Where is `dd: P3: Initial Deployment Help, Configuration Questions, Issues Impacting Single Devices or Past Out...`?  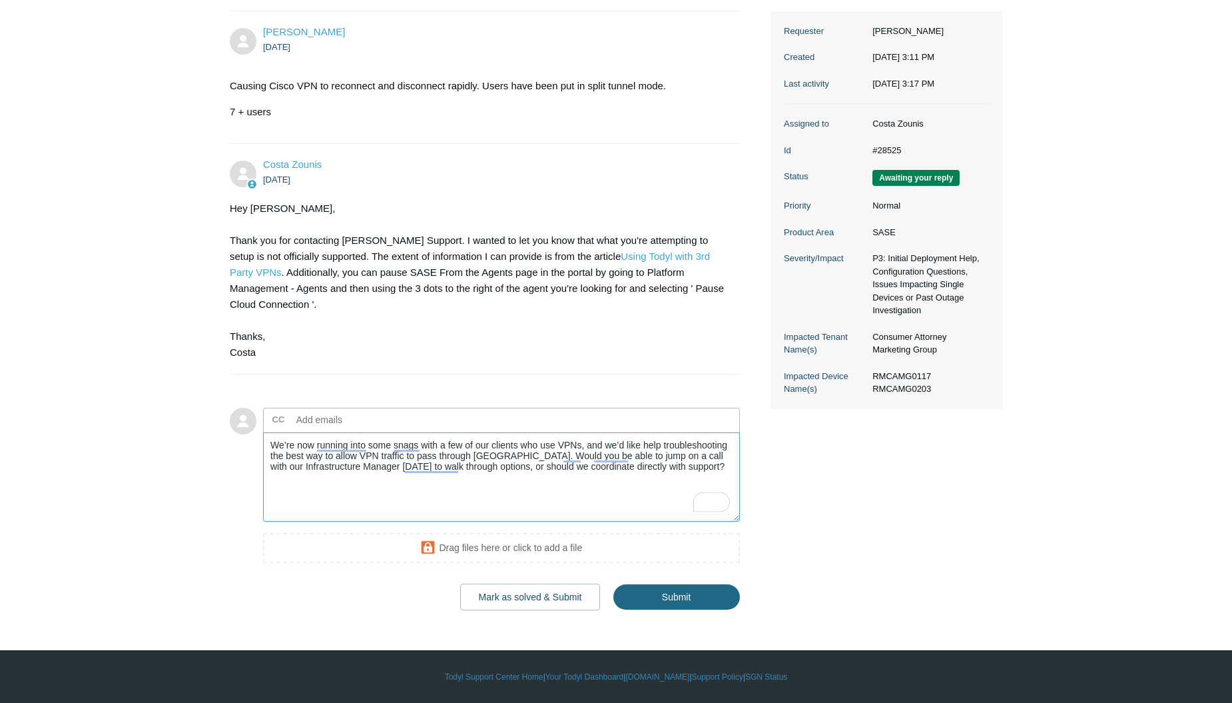 dd: P3: Initial Deployment Help, Configuration Questions, Issues Impacting Single Devices or Past Out... is located at coordinates (927, 284).